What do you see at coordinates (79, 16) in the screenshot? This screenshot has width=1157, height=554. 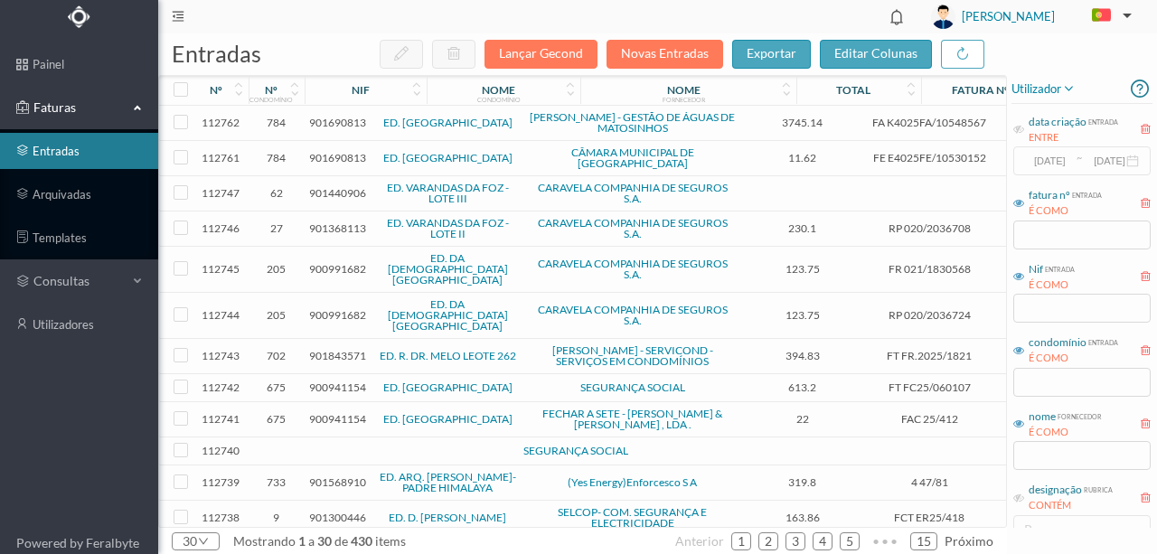 I see `img: Logo` at bounding box center [79, 16].